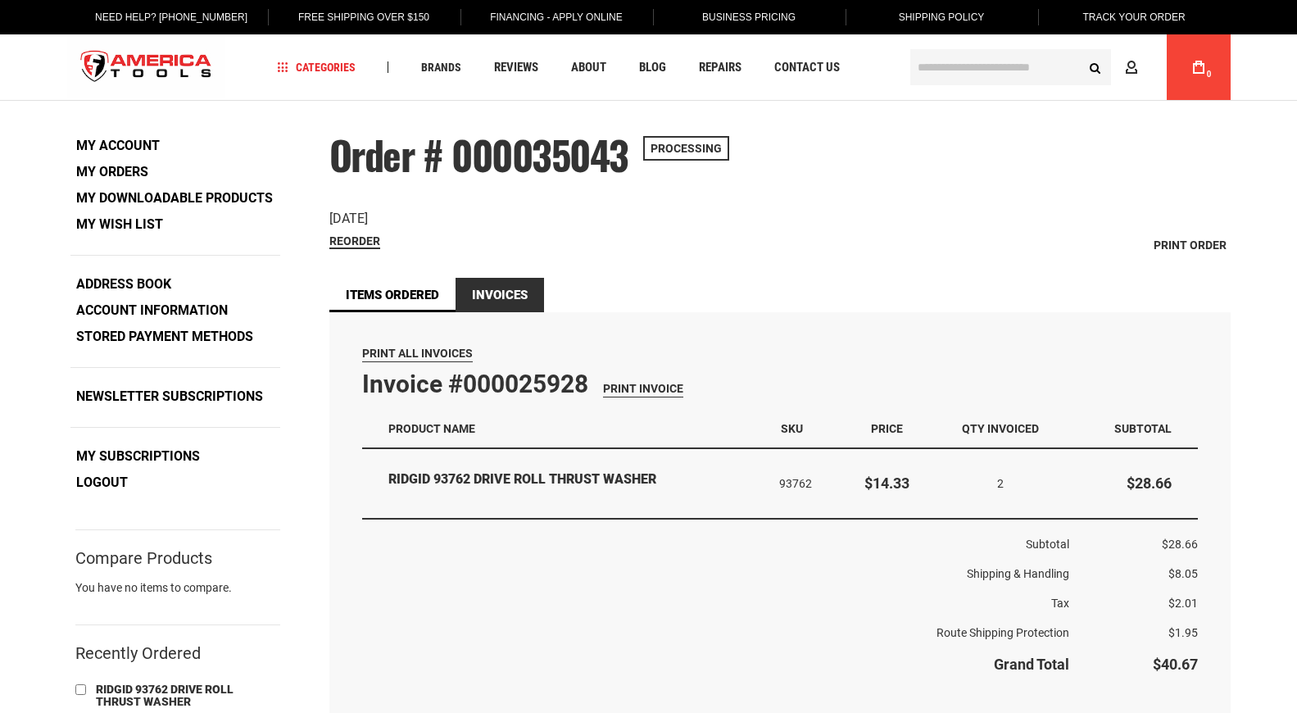  I want to click on th: SKU, so click(805, 428).